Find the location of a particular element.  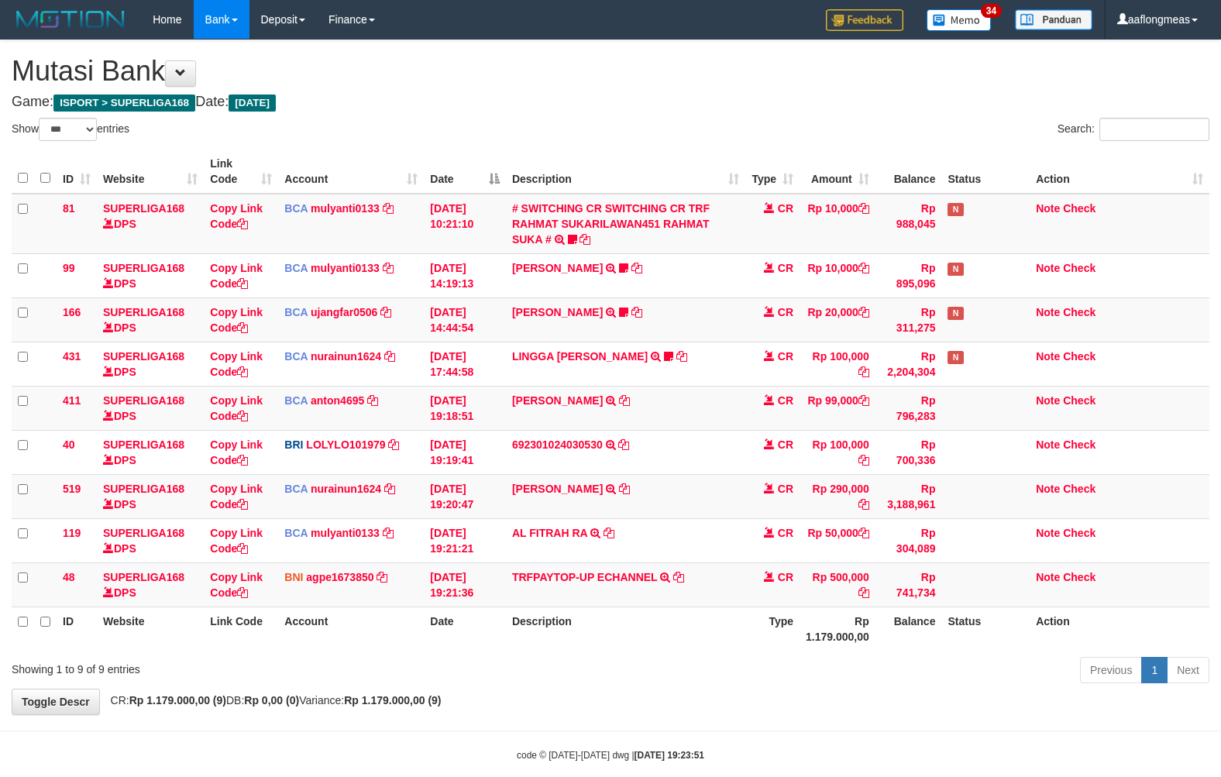

span: 519 is located at coordinates (71, 489).